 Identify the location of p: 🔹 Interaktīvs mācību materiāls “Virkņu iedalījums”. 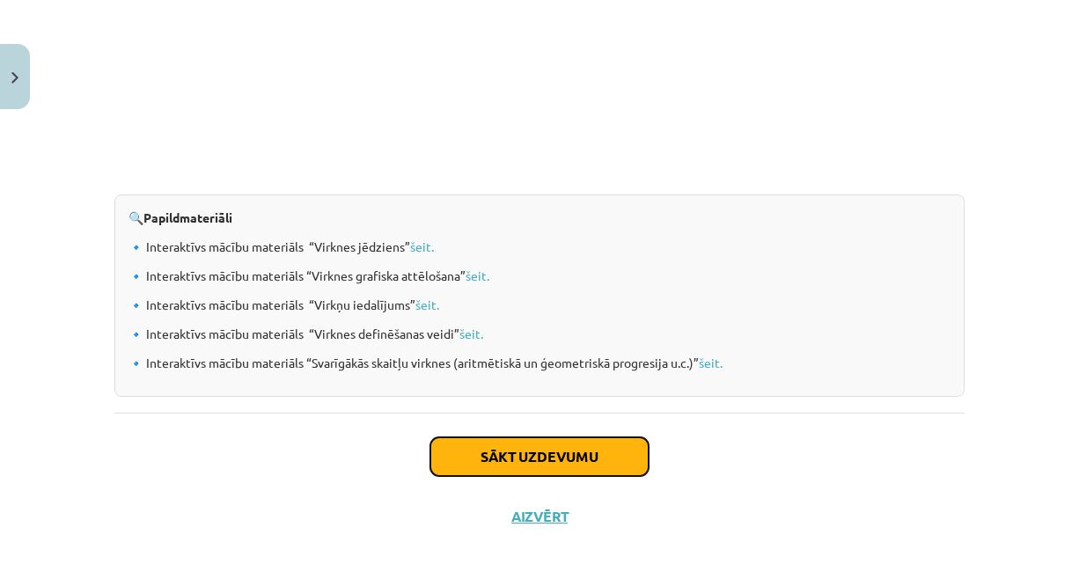
(540, 305).